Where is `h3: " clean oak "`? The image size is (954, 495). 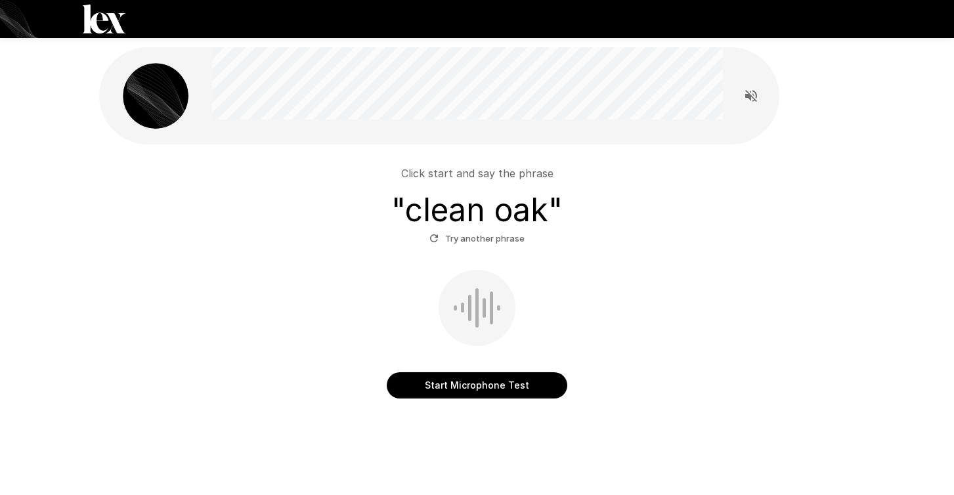 h3: " clean oak " is located at coordinates (477, 210).